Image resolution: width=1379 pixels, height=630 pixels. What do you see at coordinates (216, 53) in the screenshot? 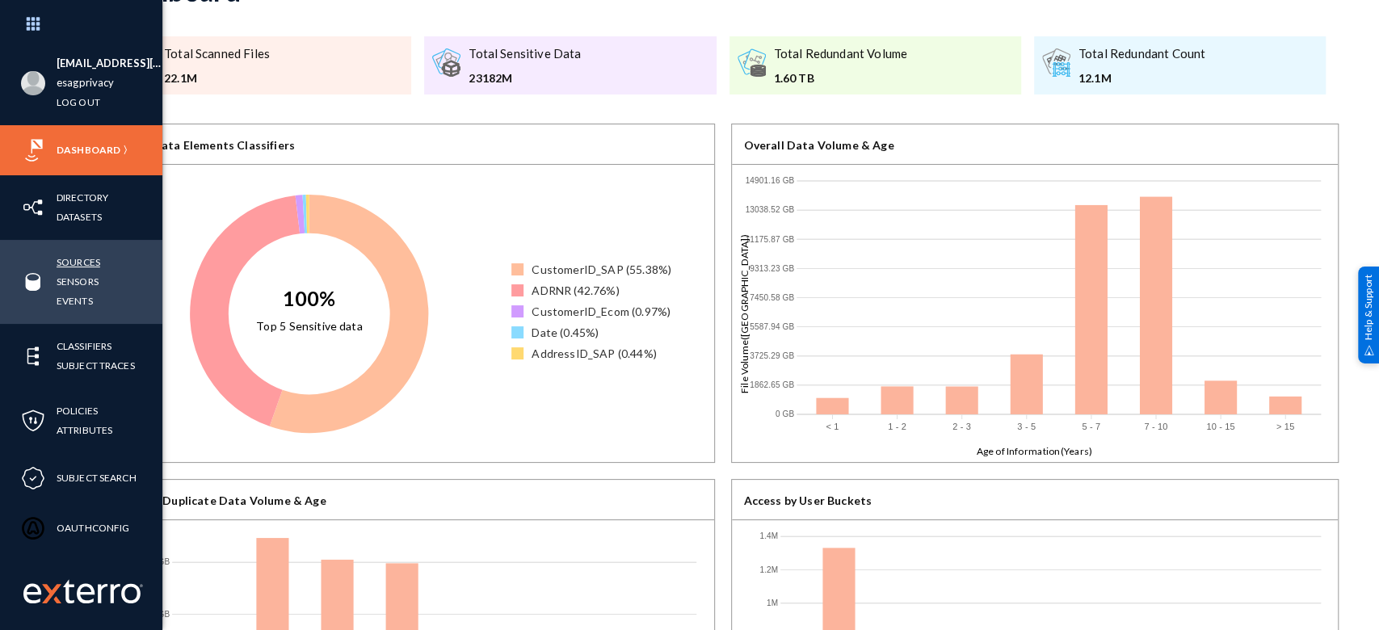
I see `div: Total Scanned Files` at bounding box center [216, 53].